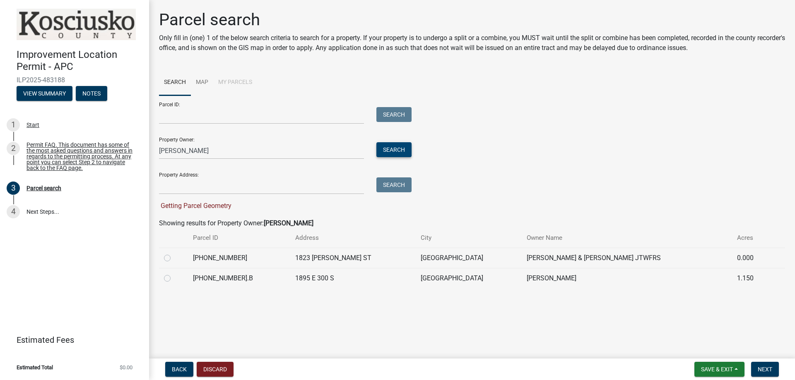 This screenshot has height=380, width=795. Describe the element at coordinates (472, 43) in the screenshot. I see `p: Only fill in (one) 1 of the below search criteria to search for a property. If your property is t...` at that location.